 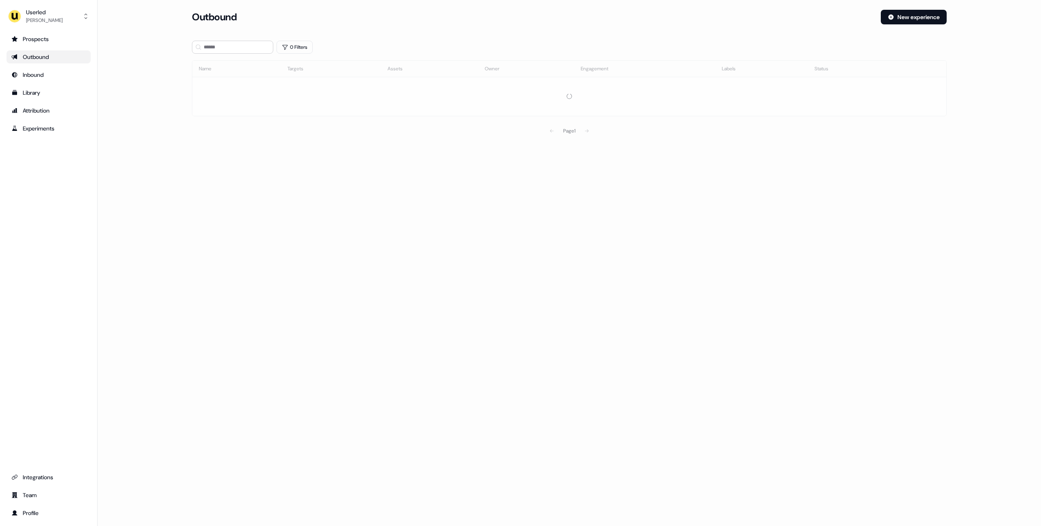 I want to click on h3: Outbound, so click(x=214, y=17).